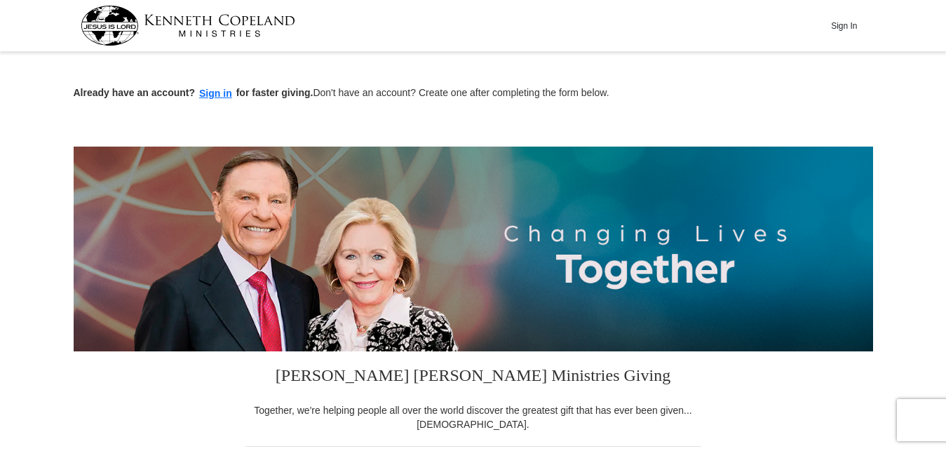 Image resolution: width=946 pixels, height=451 pixels. I want to click on div: Together, we're helping people all over the world discover the greatest gift that has ever been g..., so click(473, 417).